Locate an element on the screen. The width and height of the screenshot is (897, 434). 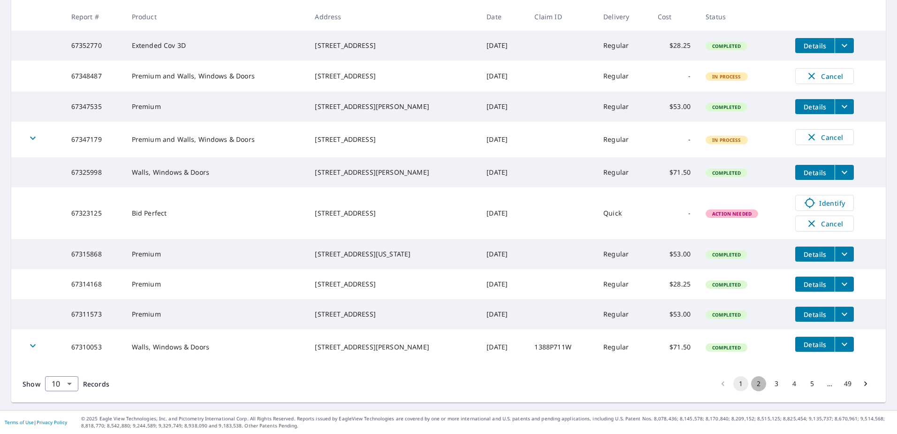
th: Claim ID is located at coordinates (561, 16).